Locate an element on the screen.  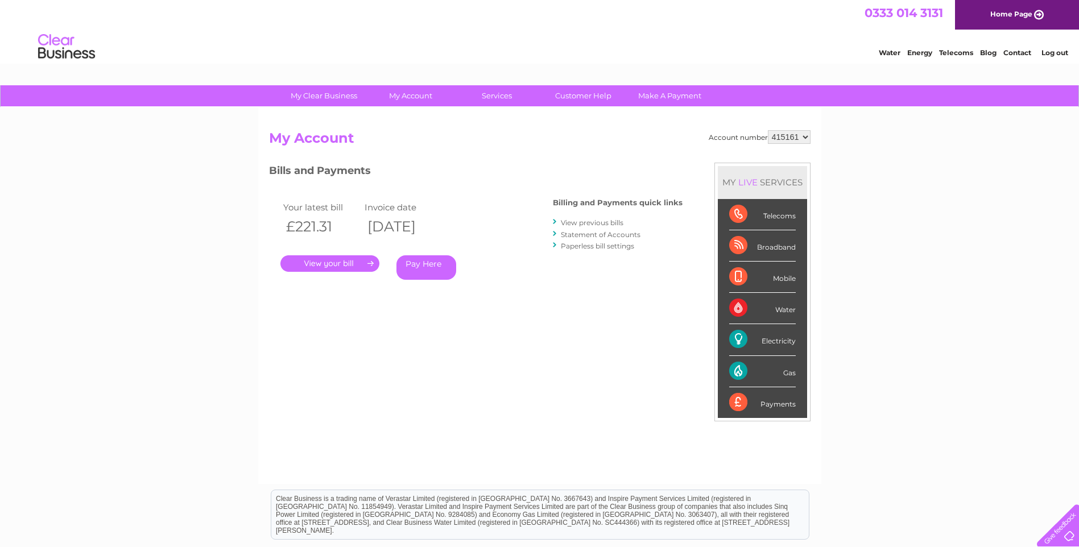
div: MY SERVICES is located at coordinates (762, 182).